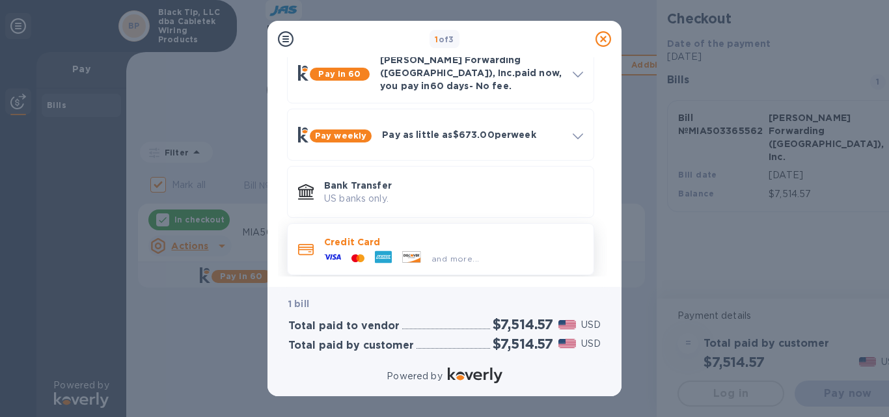 The image size is (889, 417). What do you see at coordinates (475, 376) in the screenshot?
I see `img: Logo` at bounding box center [475, 376].